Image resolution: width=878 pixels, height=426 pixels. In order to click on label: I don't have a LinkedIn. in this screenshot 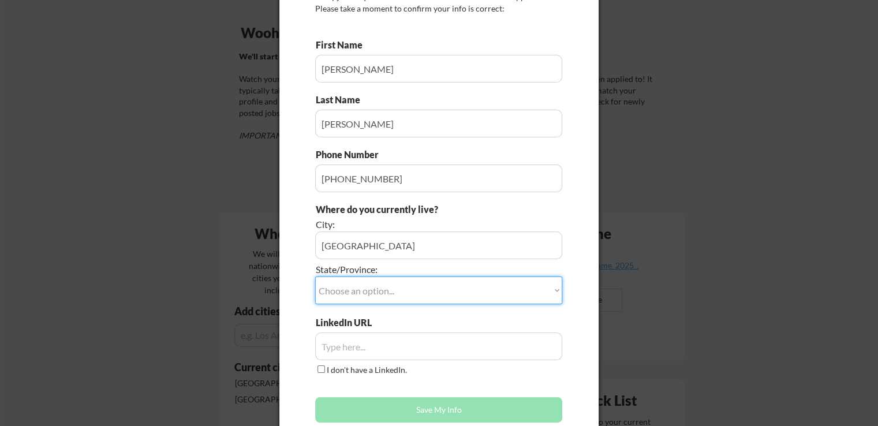, I will do `click(366, 369)`.